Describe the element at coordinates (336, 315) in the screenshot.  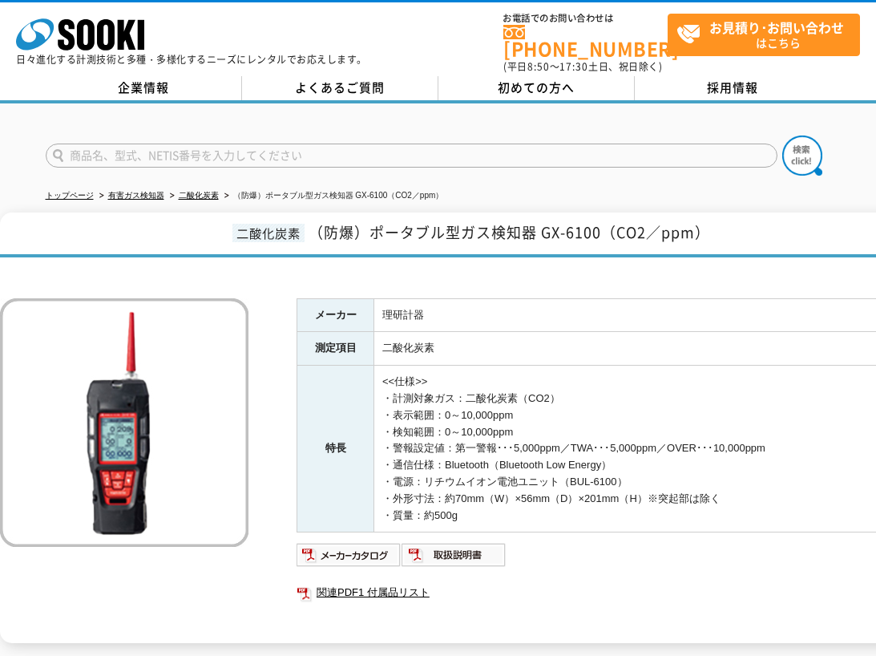
I see `th: メーカー` at that location.